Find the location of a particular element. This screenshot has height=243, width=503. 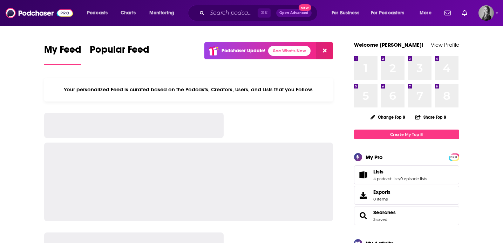

span: For Podcasters is located at coordinates (388, 13).